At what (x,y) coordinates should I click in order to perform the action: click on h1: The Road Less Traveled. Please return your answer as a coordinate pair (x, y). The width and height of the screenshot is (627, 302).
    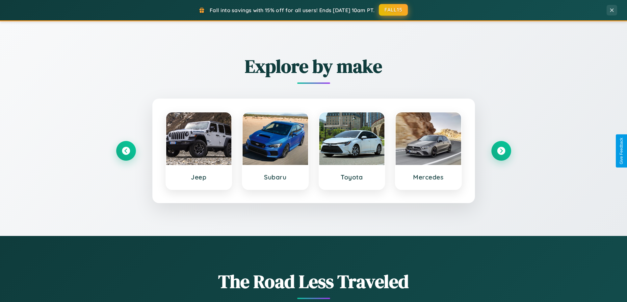
    Looking at the image, I should click on (314, 282).